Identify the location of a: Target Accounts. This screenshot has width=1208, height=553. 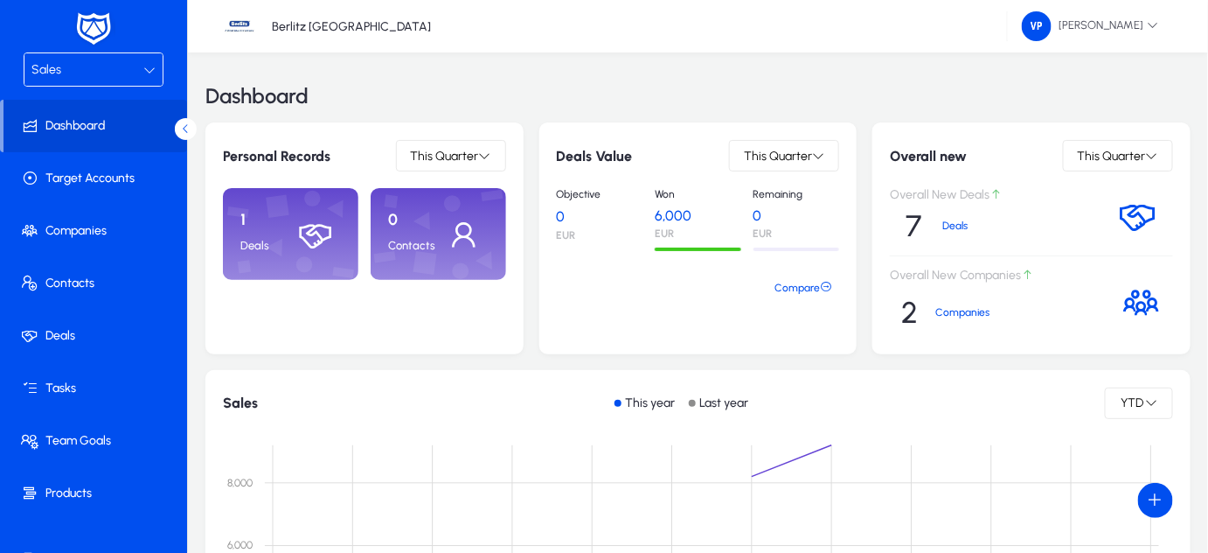
(97, 178).